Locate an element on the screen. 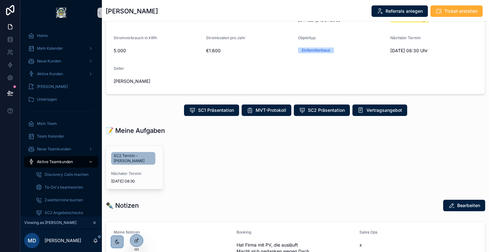 This screenshot has height=252, width=489. span: SC1 Präsentation is located at coordinates (216, 110).